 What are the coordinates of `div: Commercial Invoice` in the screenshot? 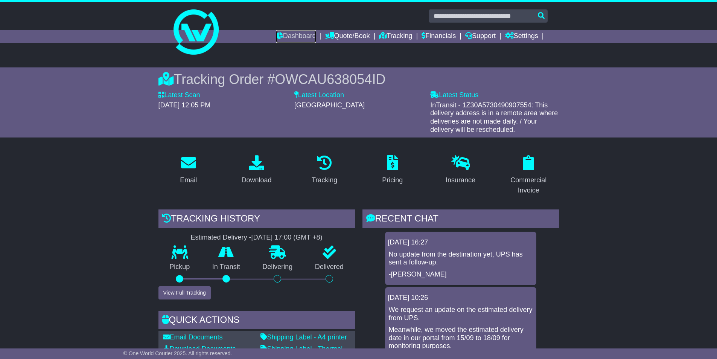 It's located at (529, 185).